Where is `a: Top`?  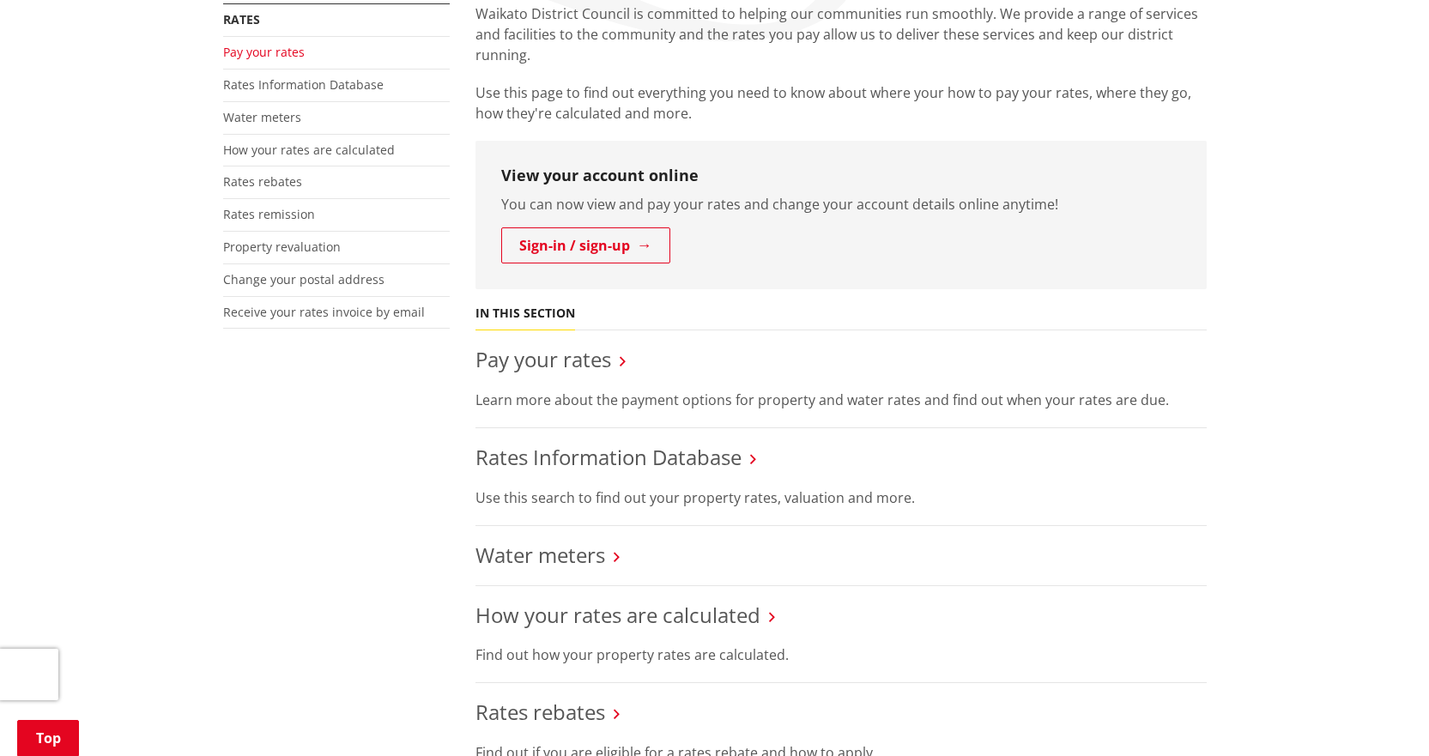
a: Top is located at coordinates (48, 738).